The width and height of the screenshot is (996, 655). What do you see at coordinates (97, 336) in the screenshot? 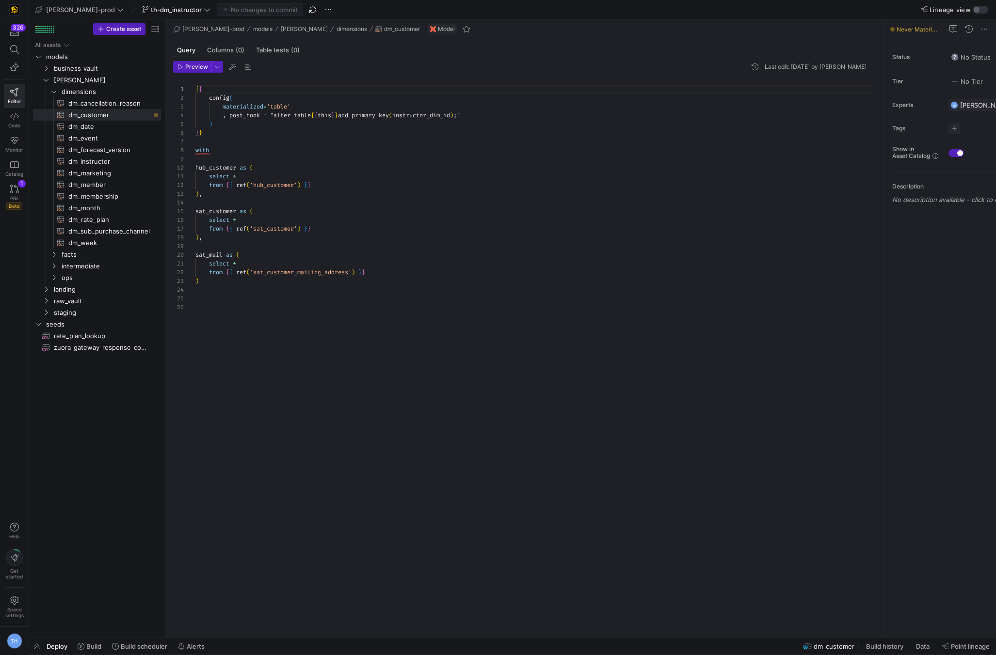
I see `a: rate_plan_lookup​​​​​​` at bounding box center [97, 336].